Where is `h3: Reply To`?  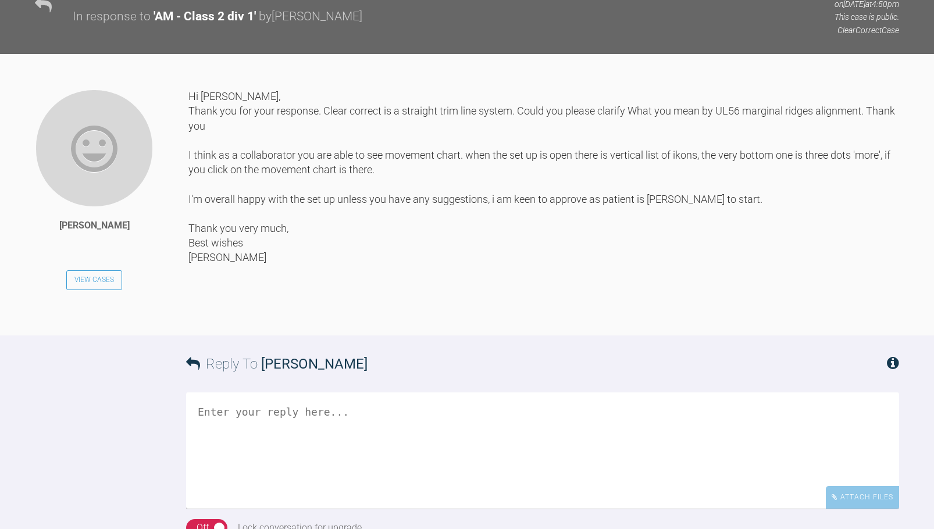
h3: Reply To is located at coordinates (277, 364).